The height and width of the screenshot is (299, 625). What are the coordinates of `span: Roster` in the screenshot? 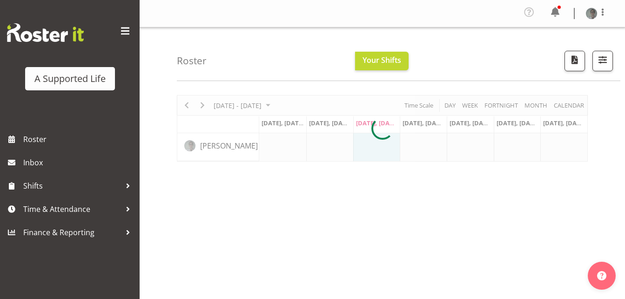 It's located at (79, 139).